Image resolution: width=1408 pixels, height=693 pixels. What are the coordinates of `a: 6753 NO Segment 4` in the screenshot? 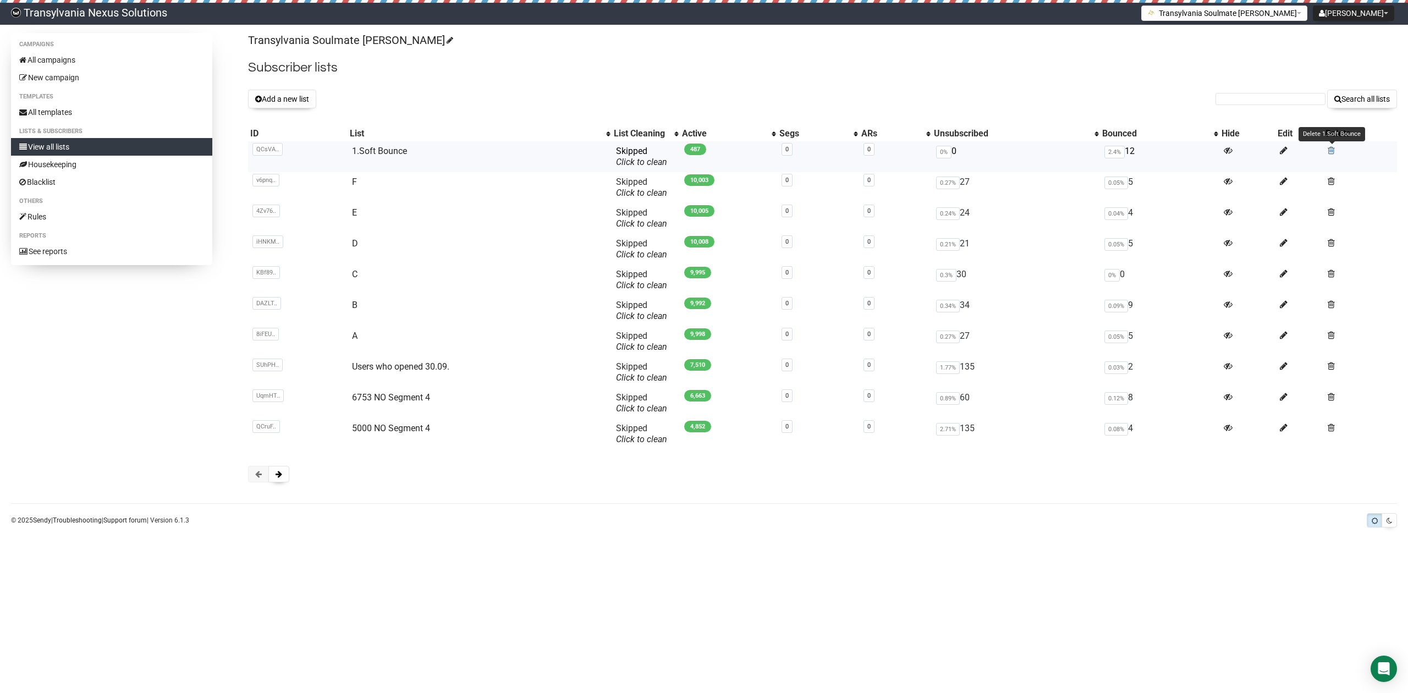 It's located at (391, 397).